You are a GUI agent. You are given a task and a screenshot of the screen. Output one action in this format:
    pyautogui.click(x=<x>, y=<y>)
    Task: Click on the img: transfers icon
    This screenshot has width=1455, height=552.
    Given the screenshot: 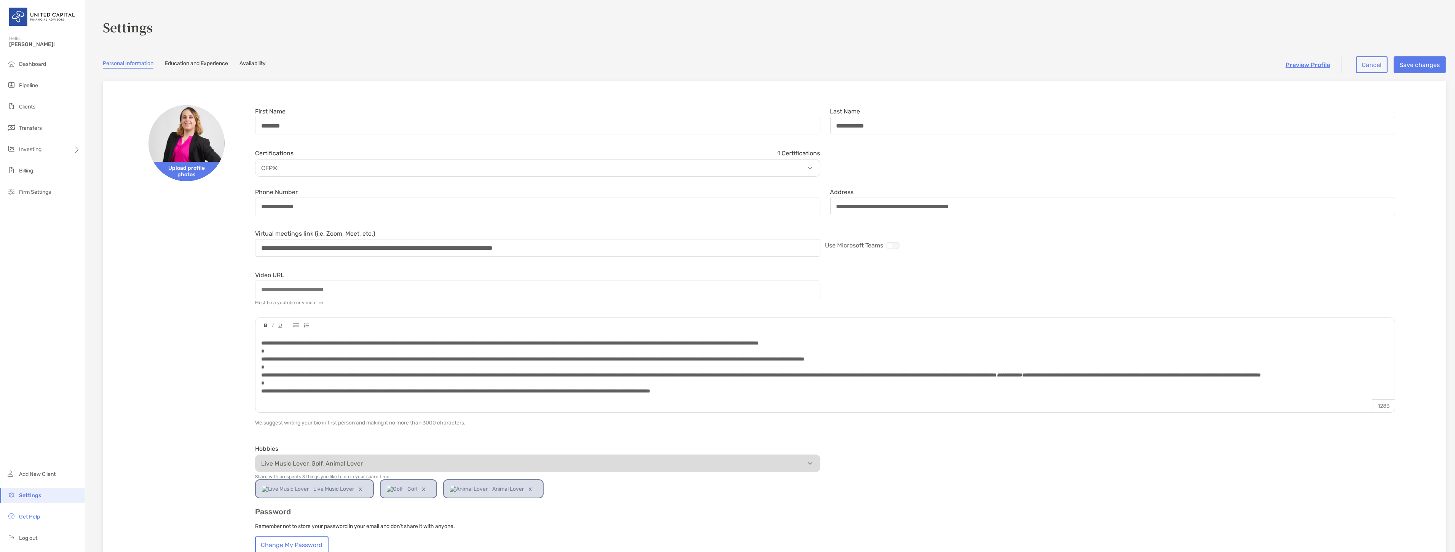 What is the action you would take?
    pyautogui.click(x=11, y=128)
    